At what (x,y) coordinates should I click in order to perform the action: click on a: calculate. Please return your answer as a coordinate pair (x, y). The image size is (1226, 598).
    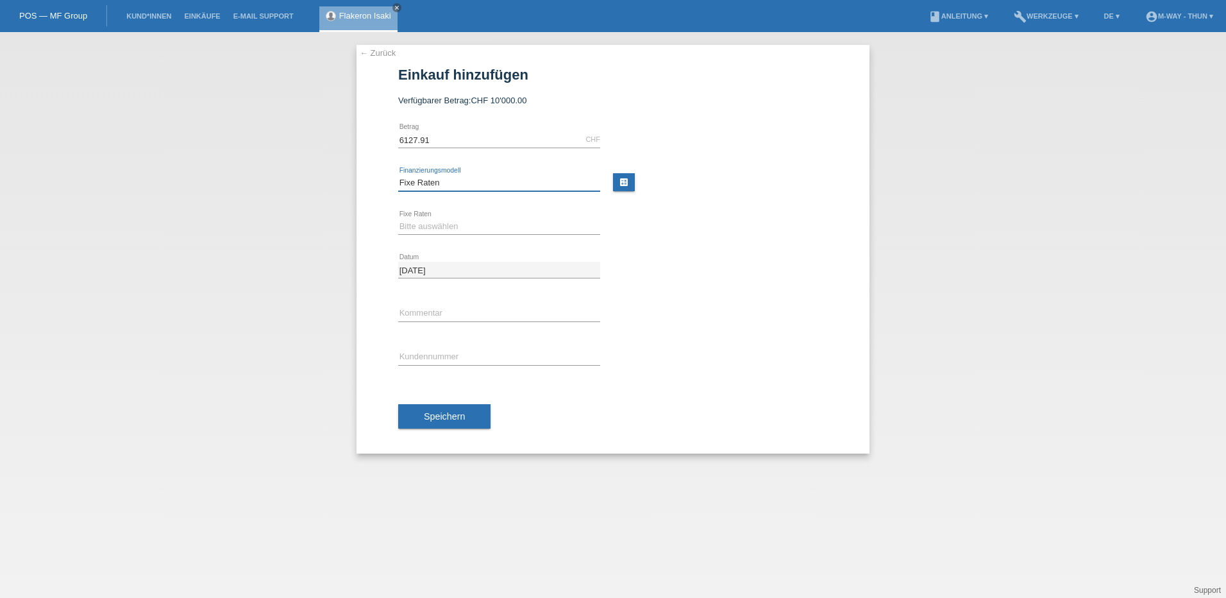
    Looking at the image, I should click on (624, 182).